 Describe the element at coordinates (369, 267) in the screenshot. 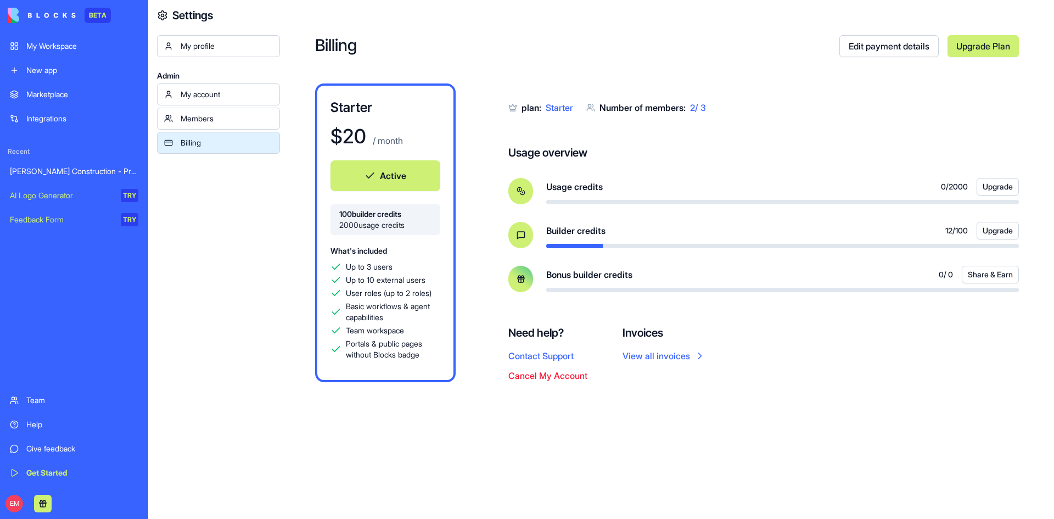

I see `span: Up to 3 users` at that location.